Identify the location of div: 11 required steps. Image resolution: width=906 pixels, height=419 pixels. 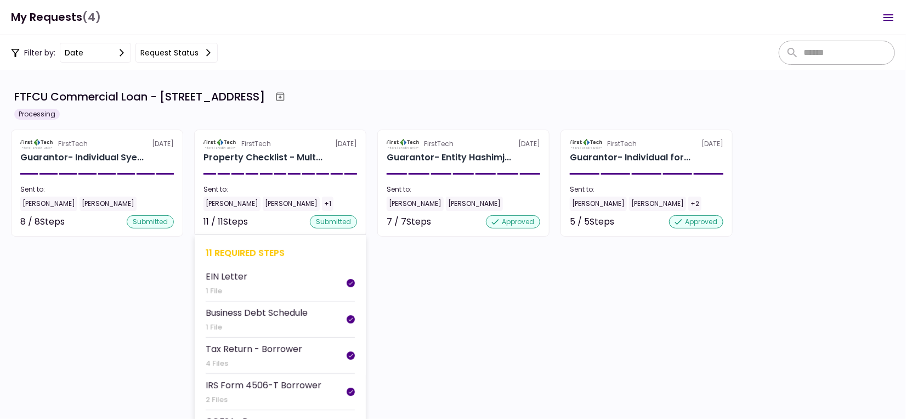
(280, 252).